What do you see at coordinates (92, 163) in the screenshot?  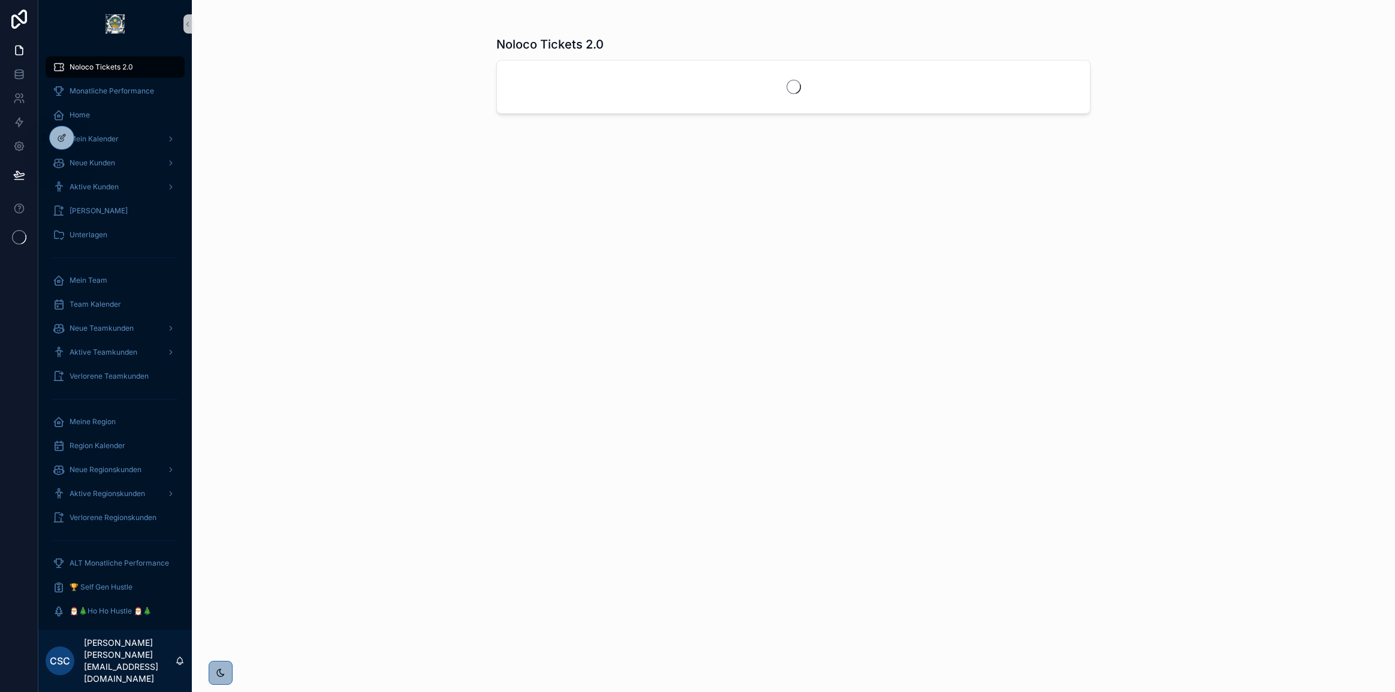 I see `span: Neue Kunden` at bounding box center [92, 163].